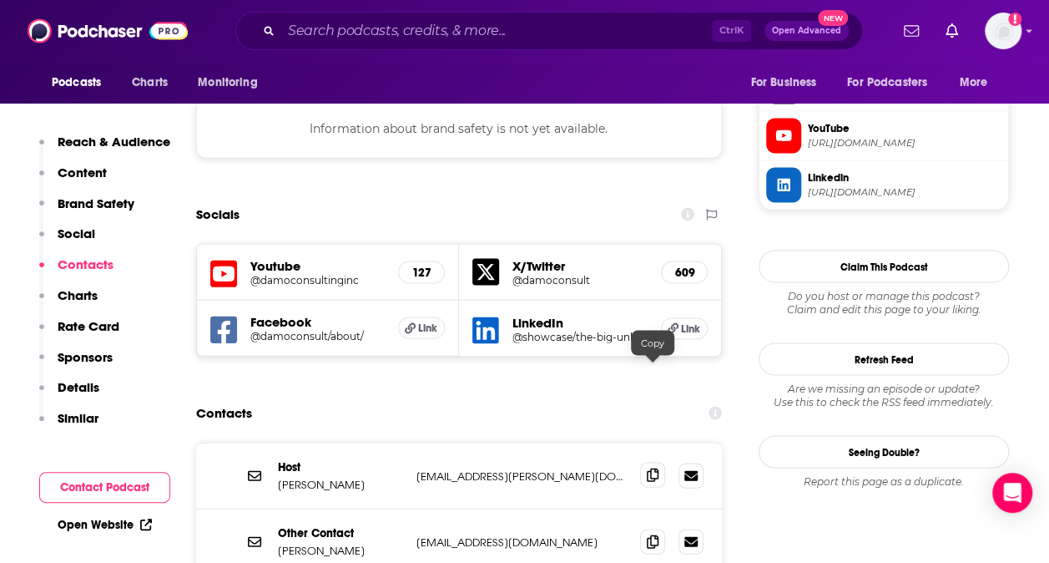  What do you see at coordinates (73, 179) in the screenshot?
I see `button: Content` at bounding box center [73, 179].